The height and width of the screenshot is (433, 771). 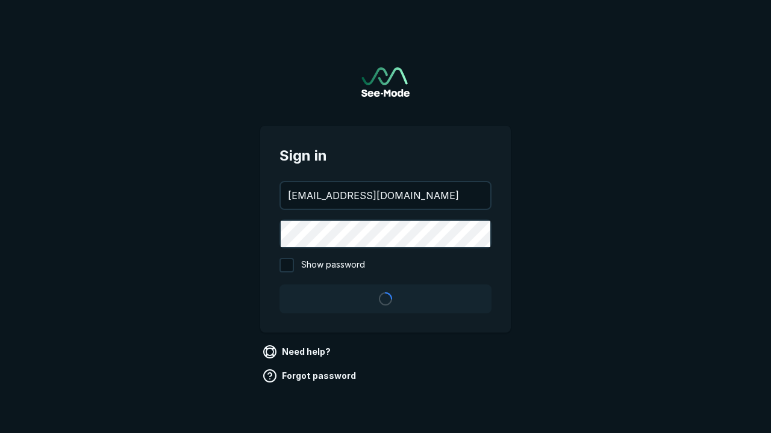 I want to click on a: Forgot password, so click(x=310, y=376).